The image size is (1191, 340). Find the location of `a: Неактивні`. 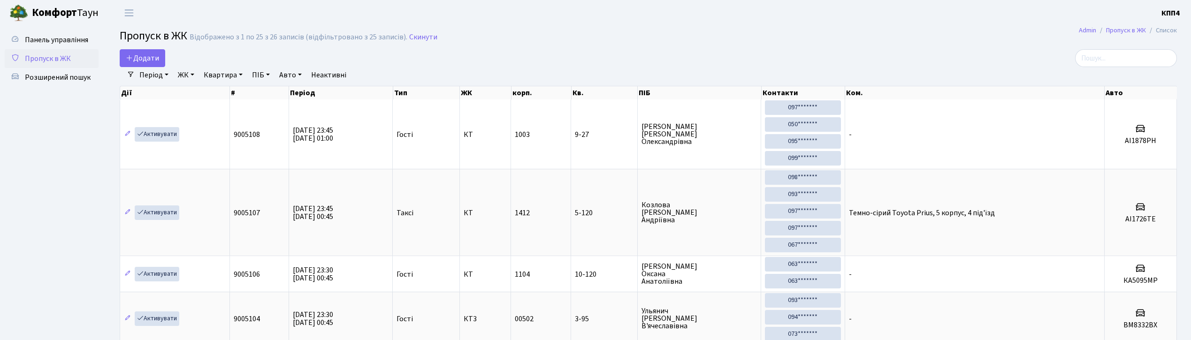

a: Неактивні is located at coordinates (328, 75).